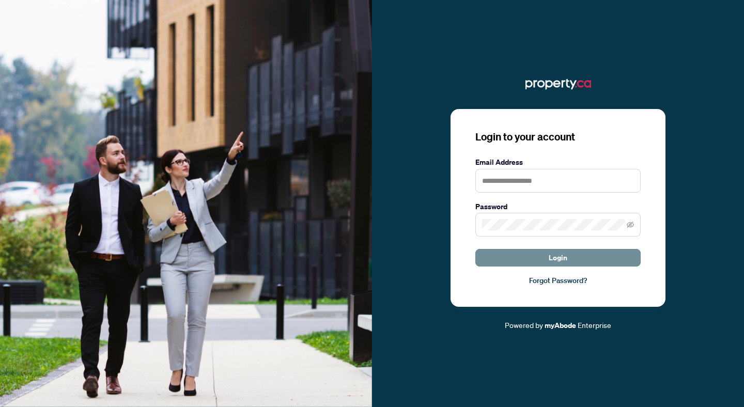  What do you see at coordinates (524, 325) in the screenshot?
I see `span: Powered by` at bounding box center [524, 325].